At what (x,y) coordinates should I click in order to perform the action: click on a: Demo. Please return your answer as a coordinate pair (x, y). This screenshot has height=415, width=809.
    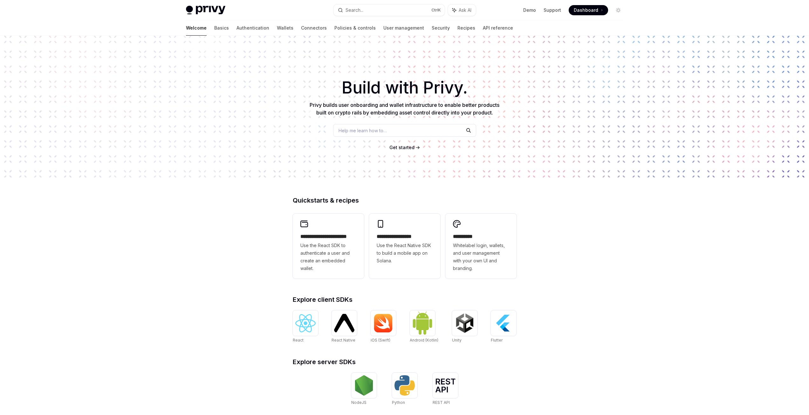
    Looking at the image, I should click on (530, 10).